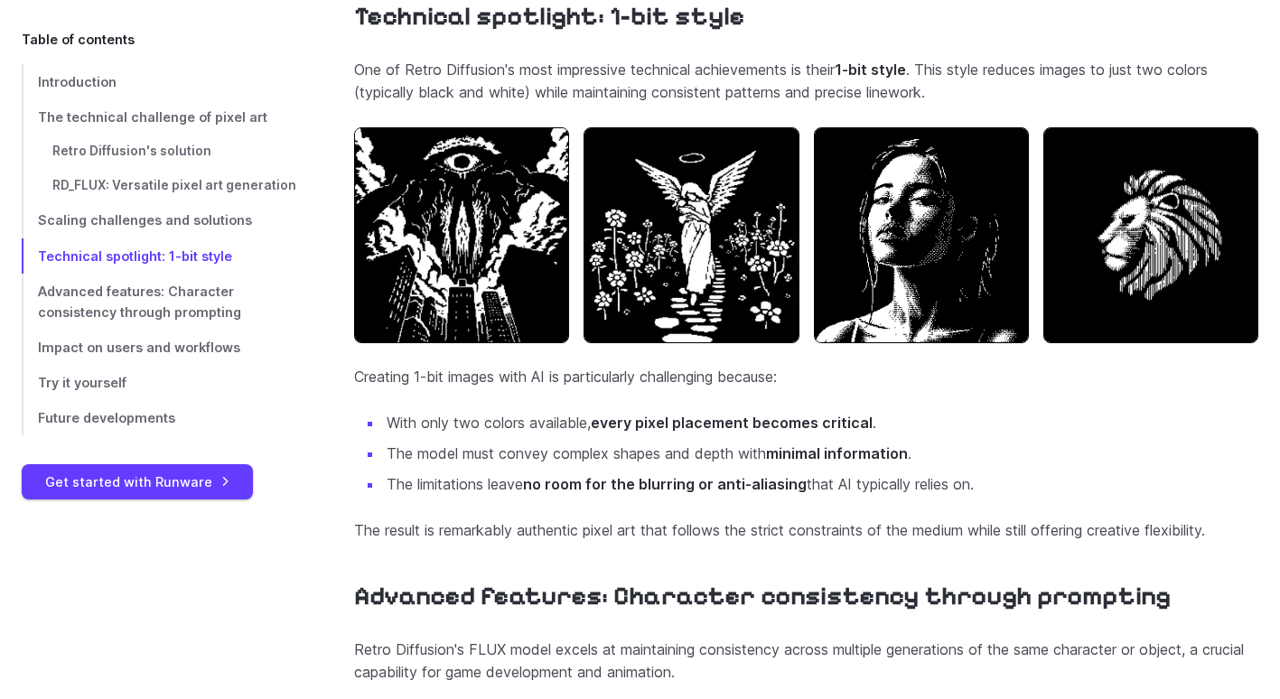  What do you see at coordinates (159, 81) in the screenshot?
I see `a: Introduction` at bounding box center [159, 81].